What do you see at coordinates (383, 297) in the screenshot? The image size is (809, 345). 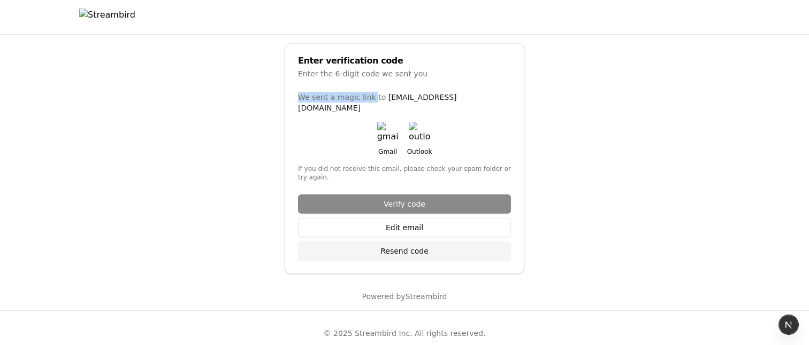 I see `span: Powered by` at bounding box center [383, 297].